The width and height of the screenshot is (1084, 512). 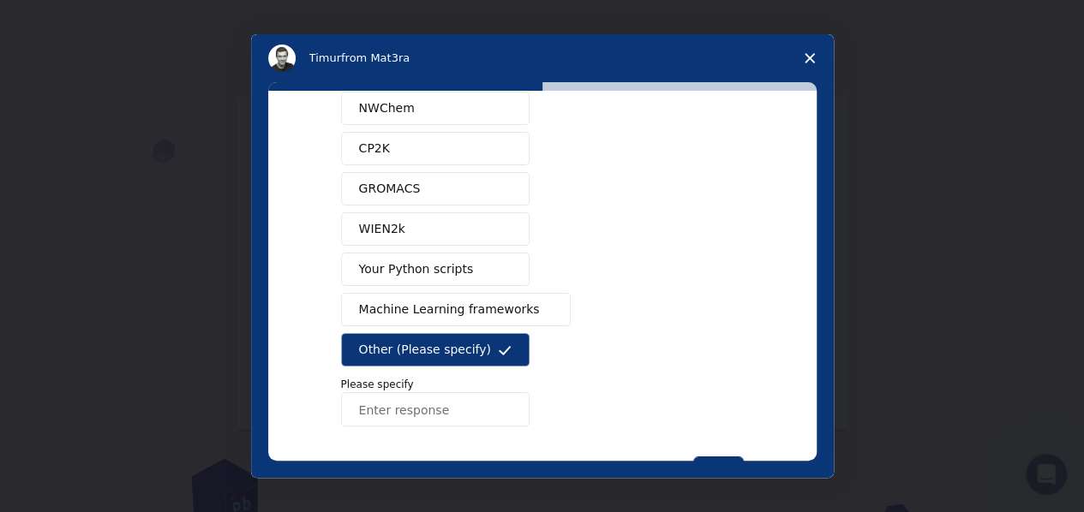 I want to click on button: GROMACS, so click(x=435, y=188).